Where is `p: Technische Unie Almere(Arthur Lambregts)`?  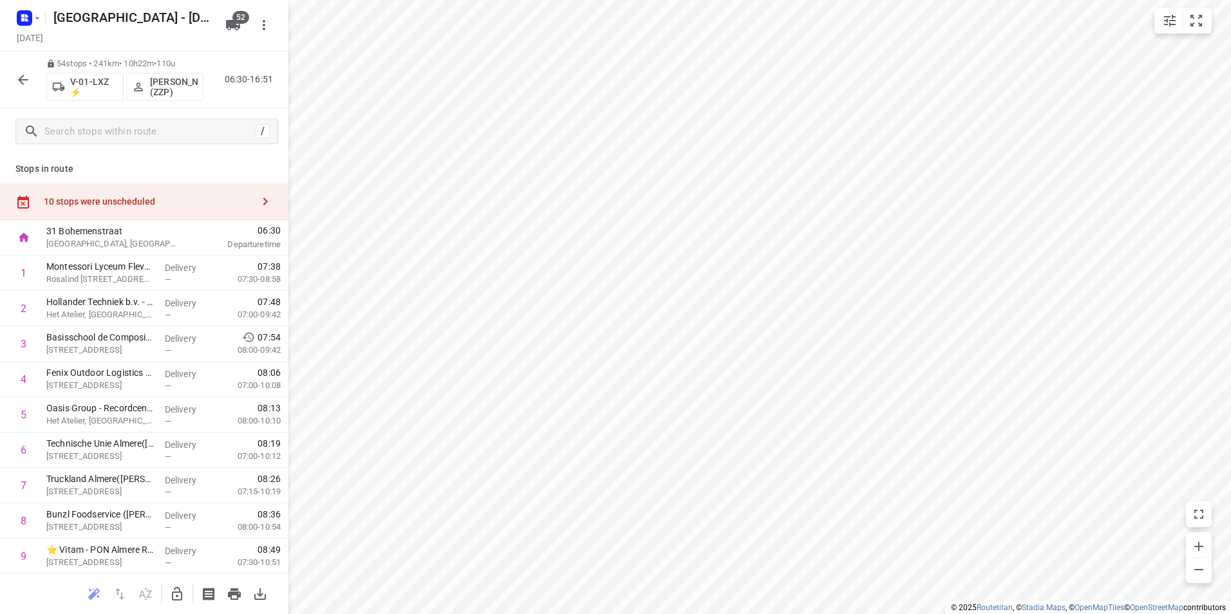
p: Technische Unie Almere(Arthur Lambregts) is located at coordinates (100, 444).